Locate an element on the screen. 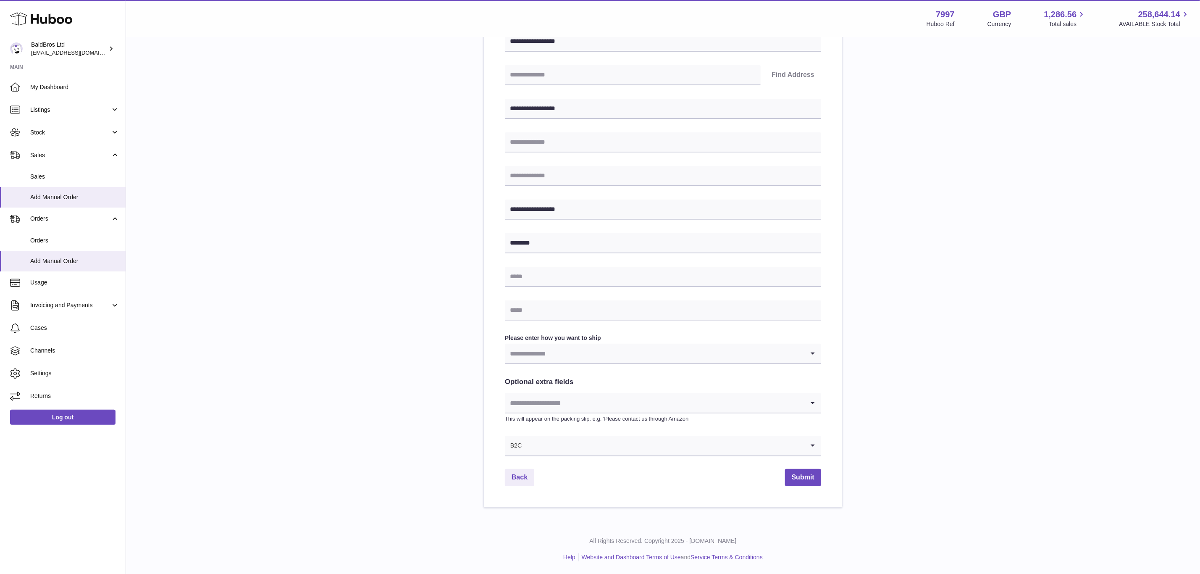 This screenshot has height=574, width=1200. img: internalAdmin-7997@internal.huboo.com is located at coordinates (16, 49).